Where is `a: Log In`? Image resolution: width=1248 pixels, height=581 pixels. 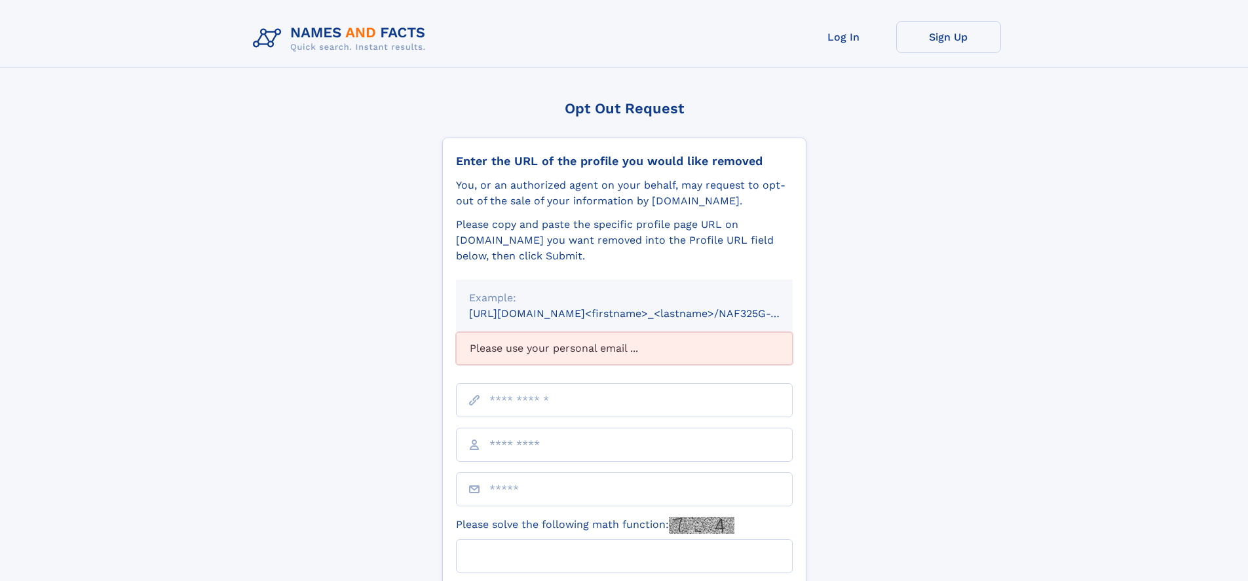
a: Log In is located at coordinates (844, 37).